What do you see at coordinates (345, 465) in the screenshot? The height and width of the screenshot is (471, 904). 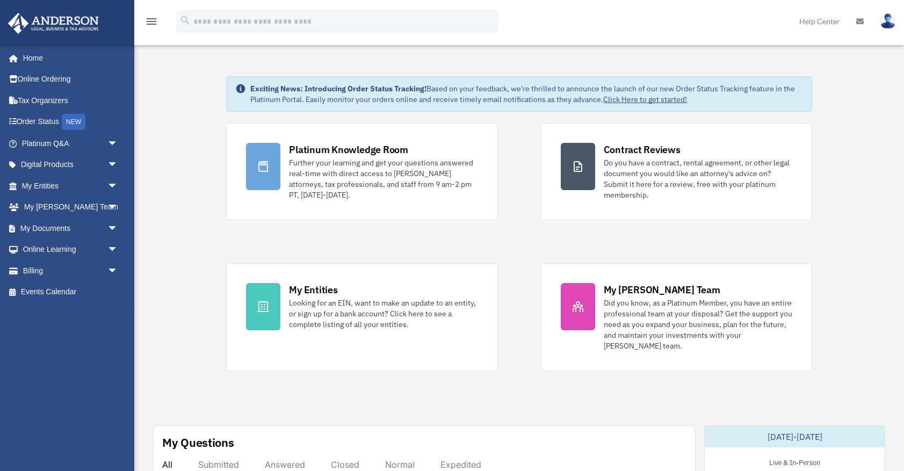 I see `div: Closed` at bounding box center [345, 465].